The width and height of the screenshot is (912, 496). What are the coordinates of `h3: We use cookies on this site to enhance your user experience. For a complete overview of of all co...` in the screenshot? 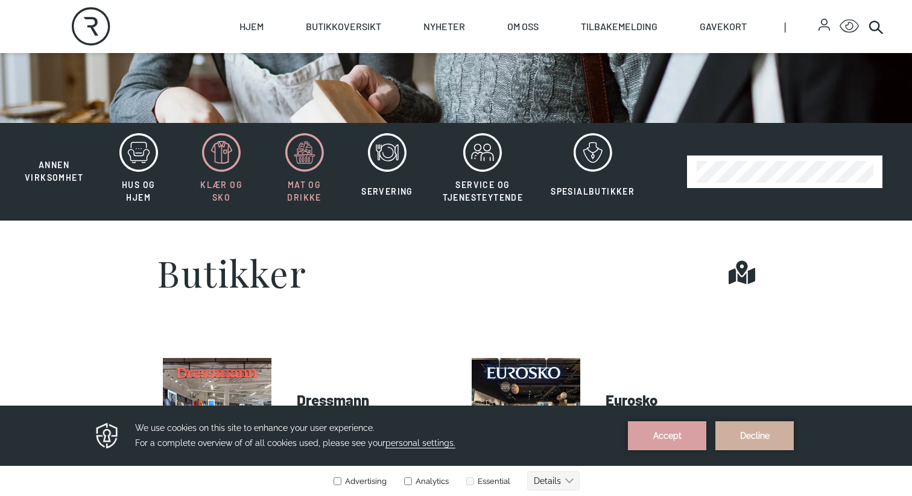 It's located at (374, 30).